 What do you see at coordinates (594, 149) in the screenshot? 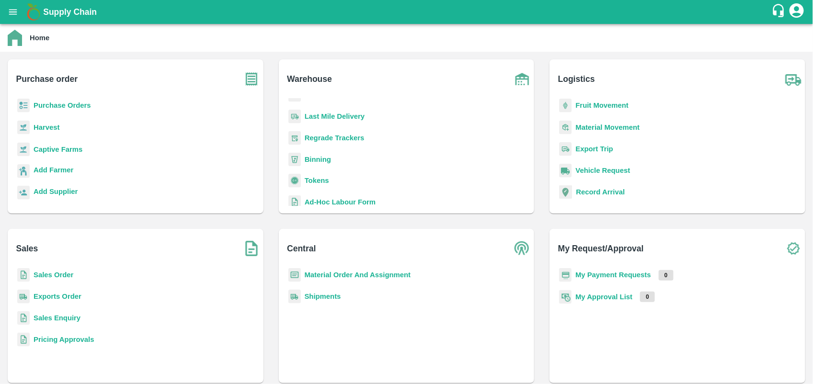
I see `b: Export Trip` at bounding box center [594, 149].